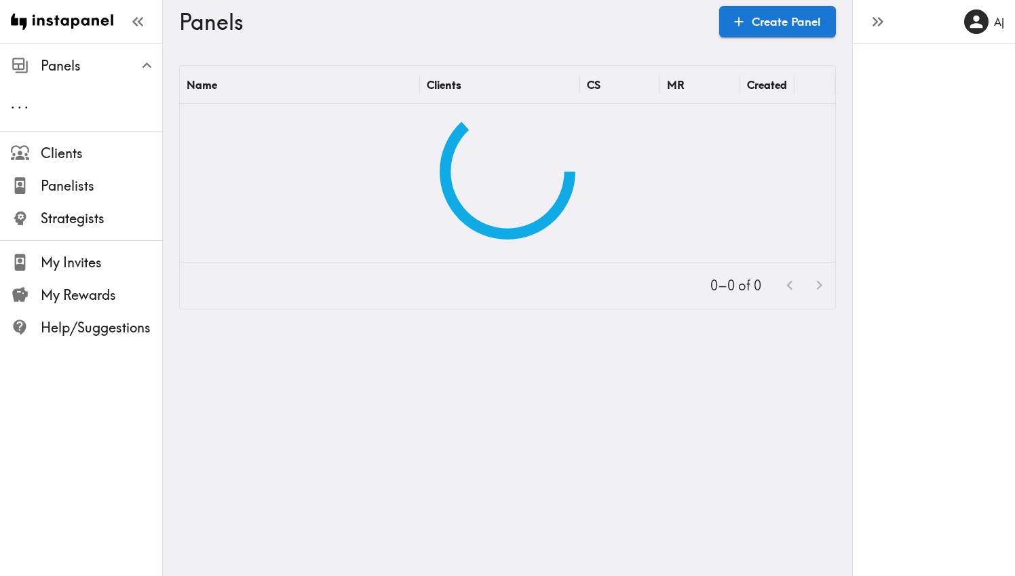 The image size is (1015, 576). Describe the element at coordinates (777, 22) in the screenshot. I see `a: Create Panel` at that location.